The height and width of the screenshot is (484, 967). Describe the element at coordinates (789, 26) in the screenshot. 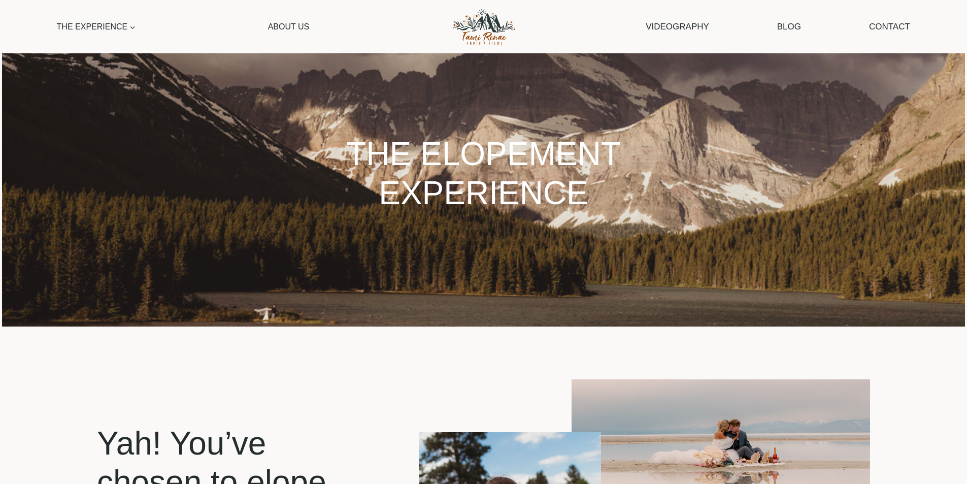

I see `a: Blog` at that location.